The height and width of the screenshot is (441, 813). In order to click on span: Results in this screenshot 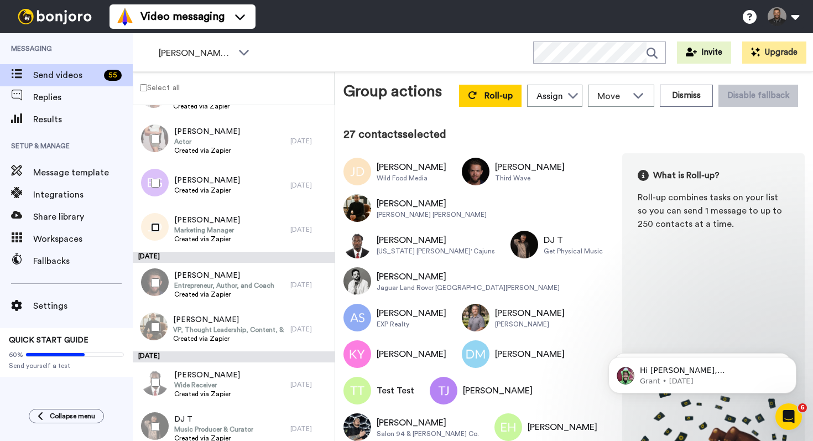, I will do `click(83, 120)`.